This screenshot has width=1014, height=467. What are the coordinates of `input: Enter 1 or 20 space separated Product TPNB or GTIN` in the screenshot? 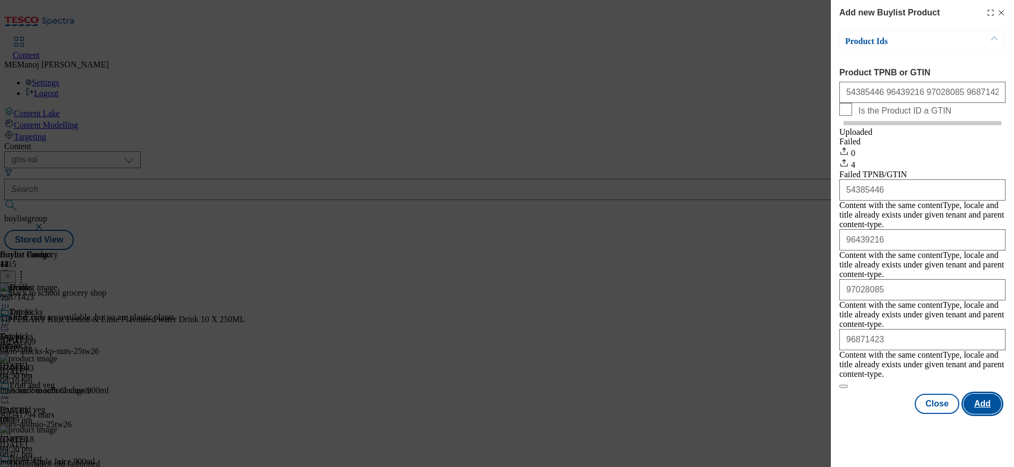 It's located at (922, 92).